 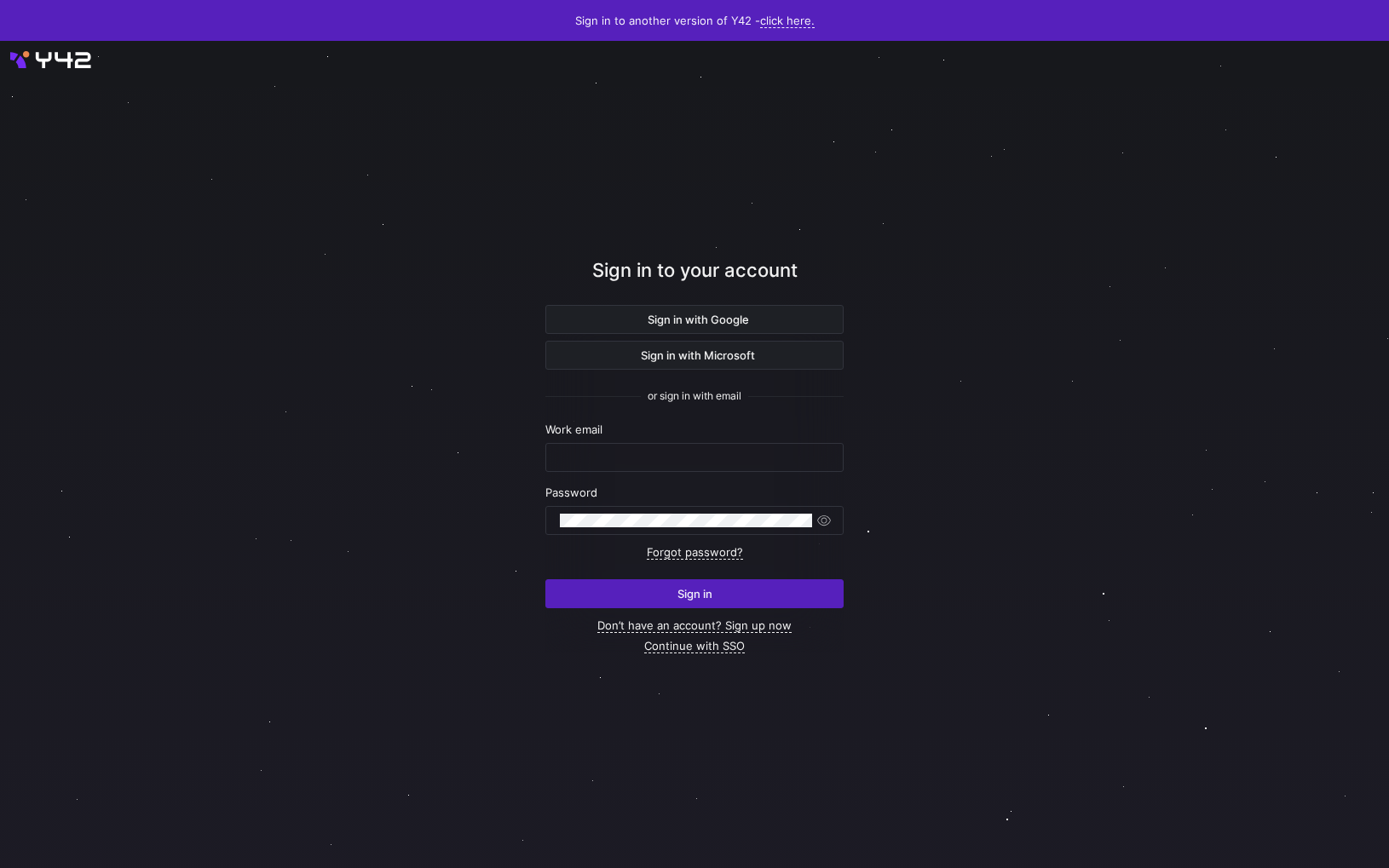 What do you see at coordinates (695, 594) in the screenshot?
I see `span: Sign in` at bounding box center [695, 594].